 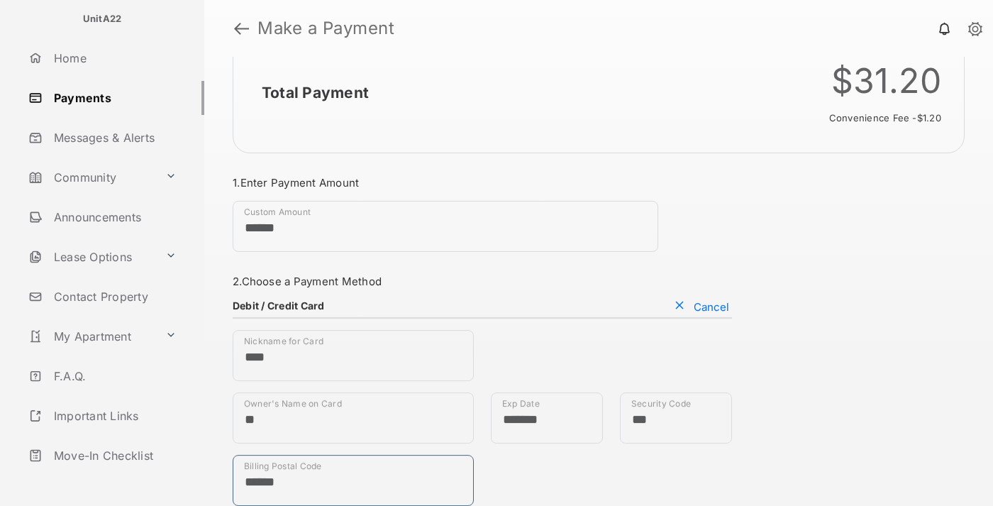 I want to click on a: My Apartment, so click(x=91, y=336).